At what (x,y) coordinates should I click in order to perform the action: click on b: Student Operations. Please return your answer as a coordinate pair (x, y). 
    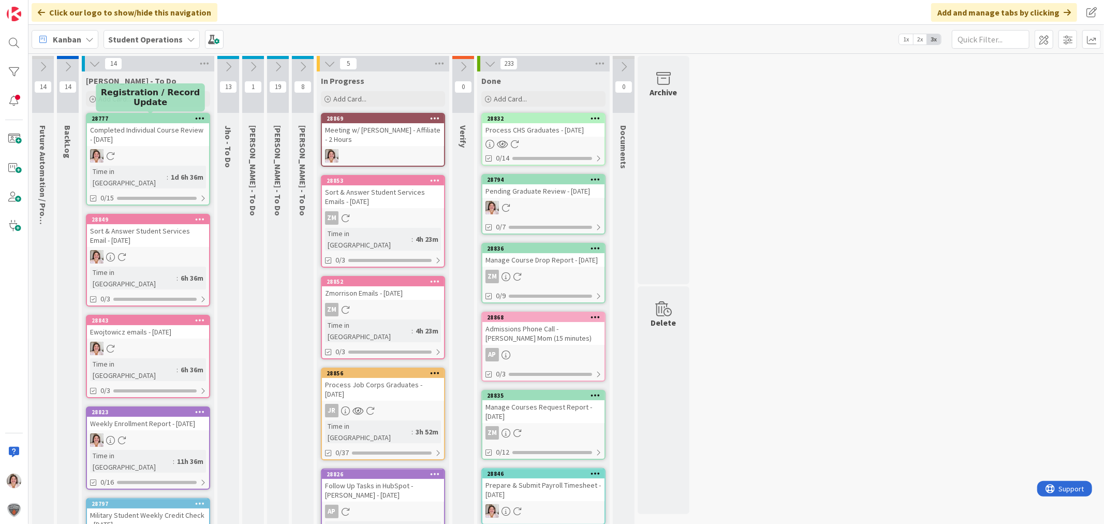
    Looking at the image, I should click on (145, 39).